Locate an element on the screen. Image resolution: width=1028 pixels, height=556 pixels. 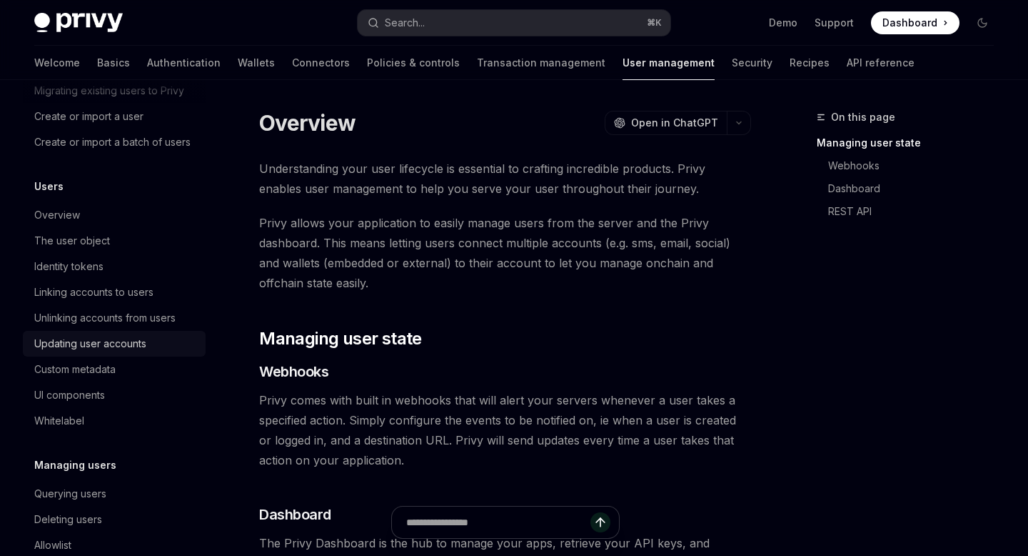
a: Linking accounts to users is located at coordinates (114, 292).